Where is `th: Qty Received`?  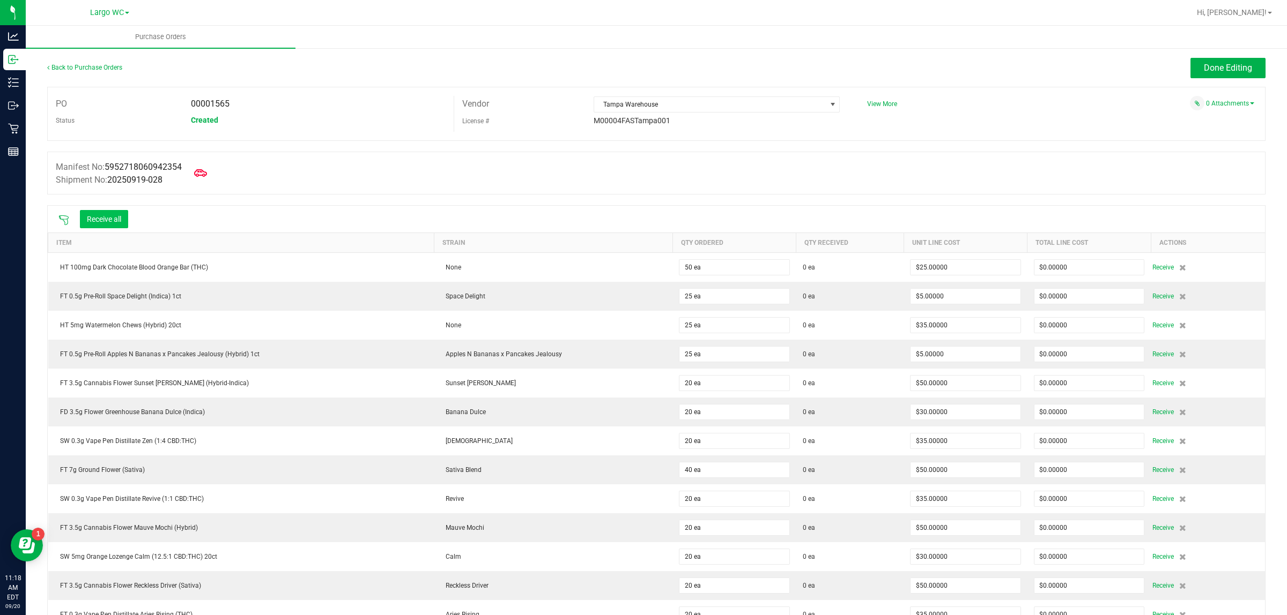
th: Qty Received is located at coordinates (850, 242).